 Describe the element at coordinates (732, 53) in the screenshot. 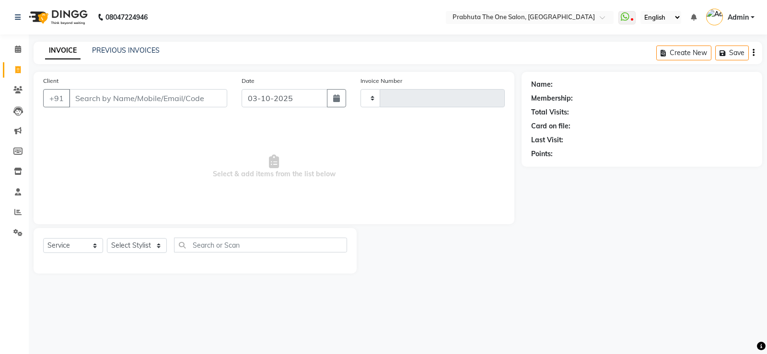

I see `button: Save` at that location.